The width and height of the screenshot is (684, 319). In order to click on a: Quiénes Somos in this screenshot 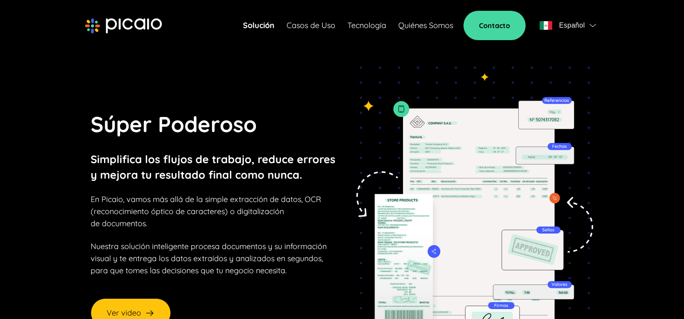, I will do `click(425, 25)`.